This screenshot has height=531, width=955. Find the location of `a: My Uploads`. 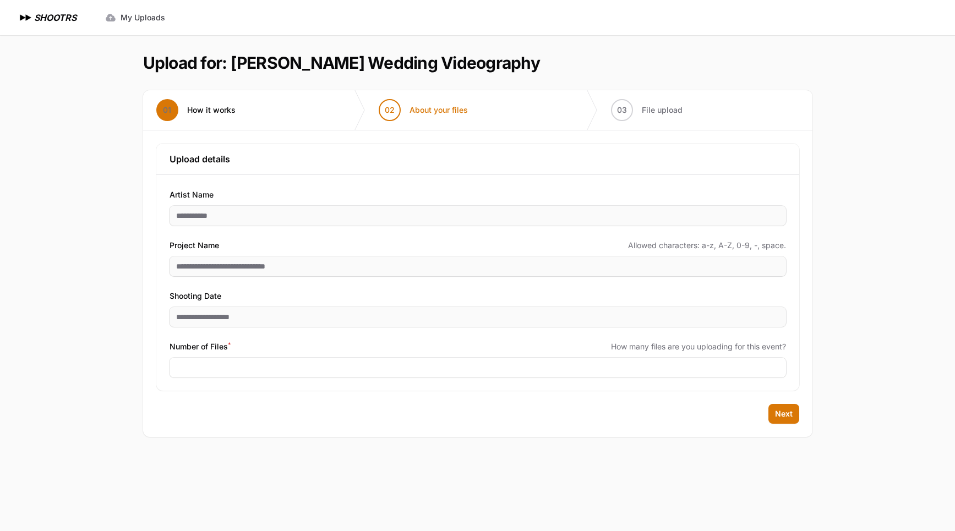

a: My Uploads is located at coordinates (135, 18).